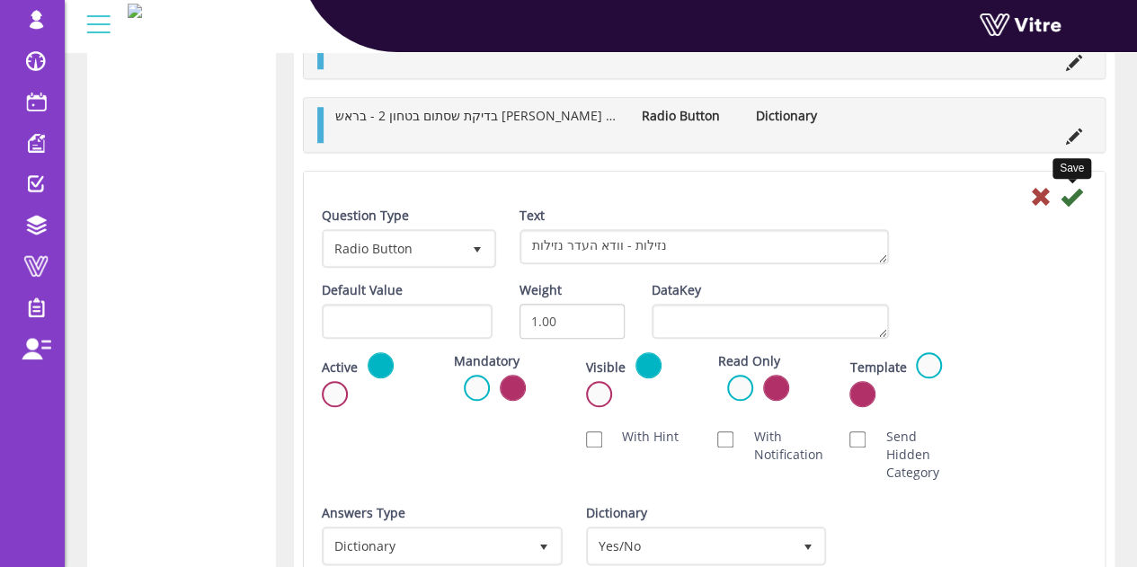 This screenshot has height=567, width=1137. Describe the element at coordinates (362, 290) in the screenshot. I see `label: Default Value` at that location.